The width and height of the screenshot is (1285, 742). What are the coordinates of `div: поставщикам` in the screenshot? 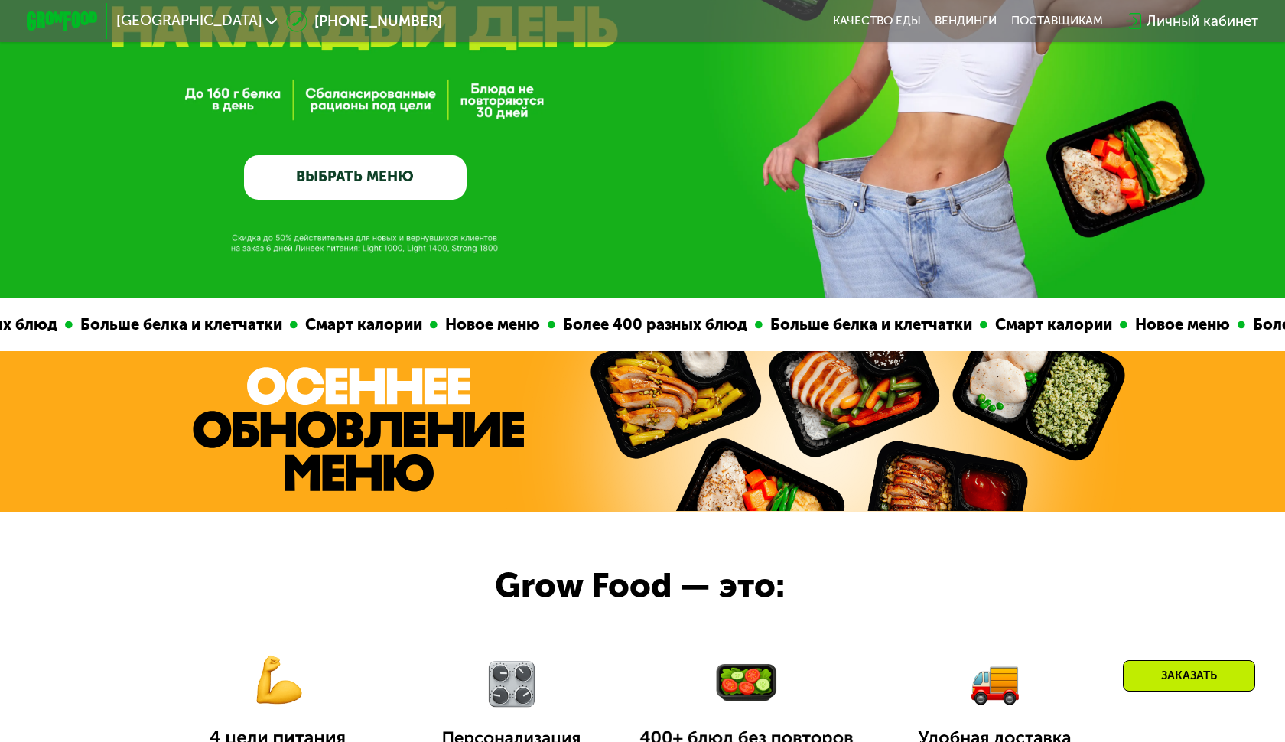 It's located at (1057, 21).